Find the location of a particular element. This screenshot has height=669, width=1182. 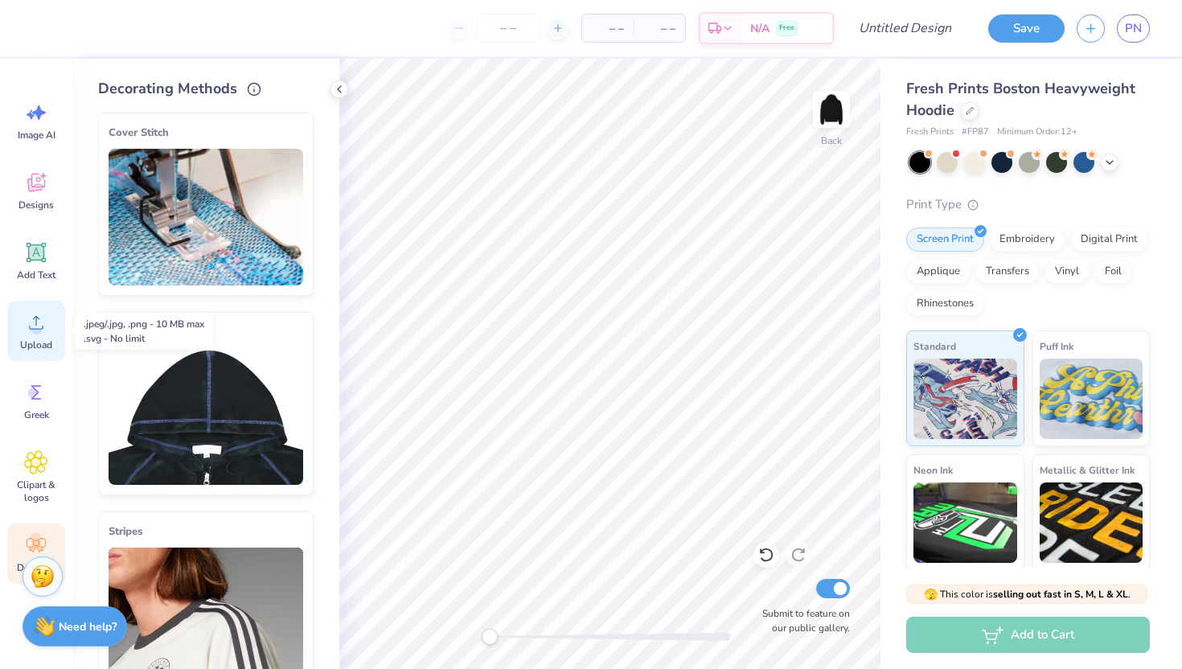

input: Untitled Design is located at coordinates (905, 28).